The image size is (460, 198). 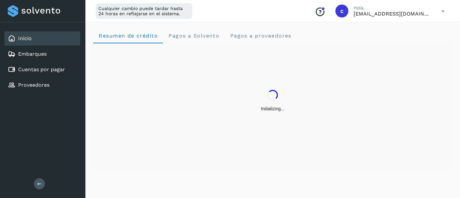 I want to click on span: Pagos a proveedores, so click(x=260, y=36).